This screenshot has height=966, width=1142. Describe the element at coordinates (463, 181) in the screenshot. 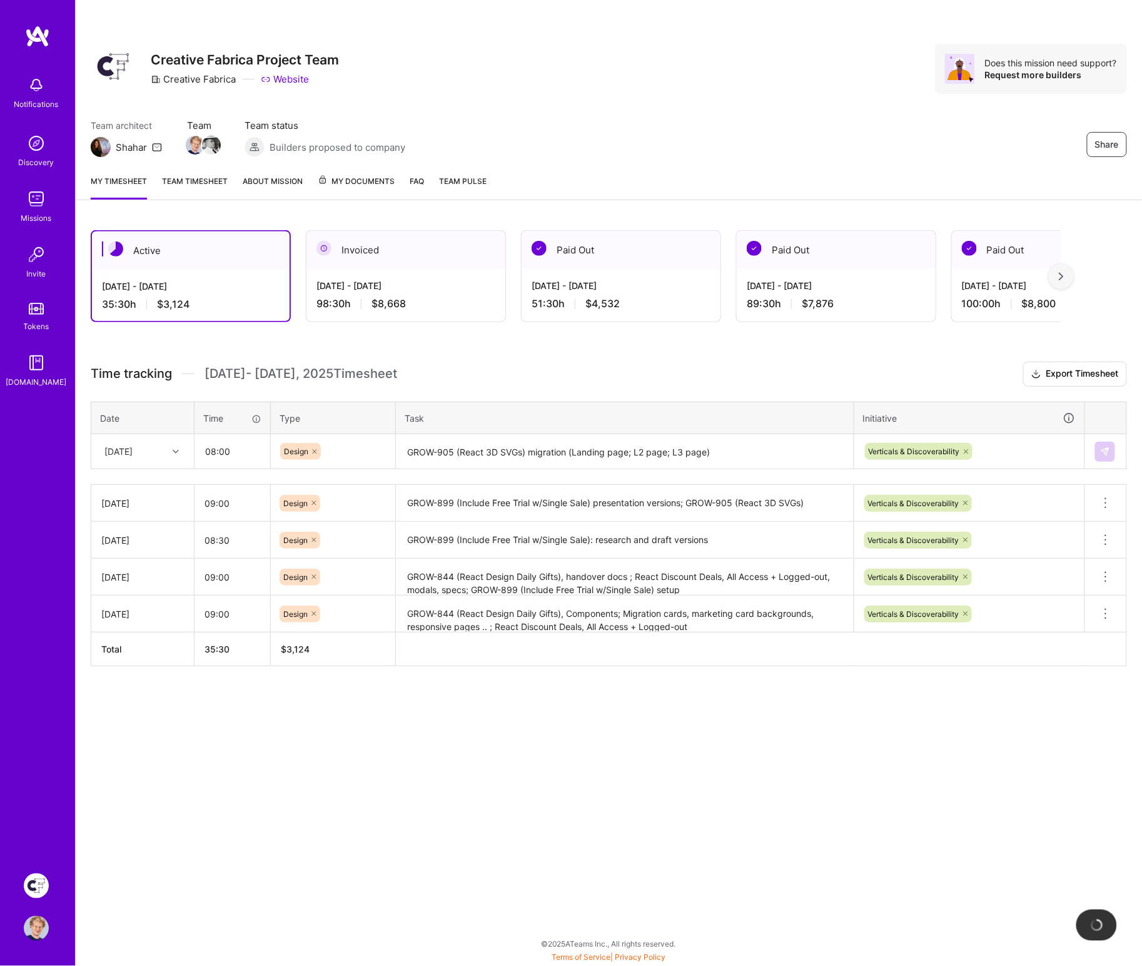

I see `span: Team Pulse` at that location.